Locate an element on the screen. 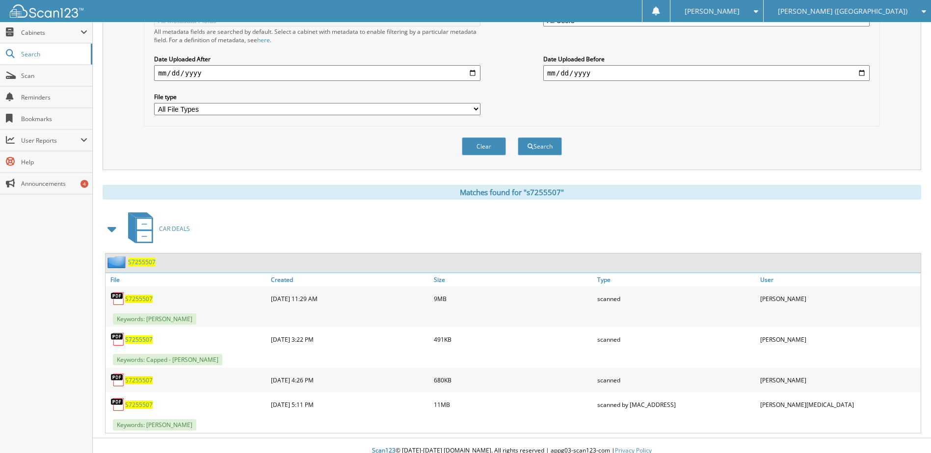 The width and height of the screenshot is (931, 453). button: Search is located at coordinates (540, 146).